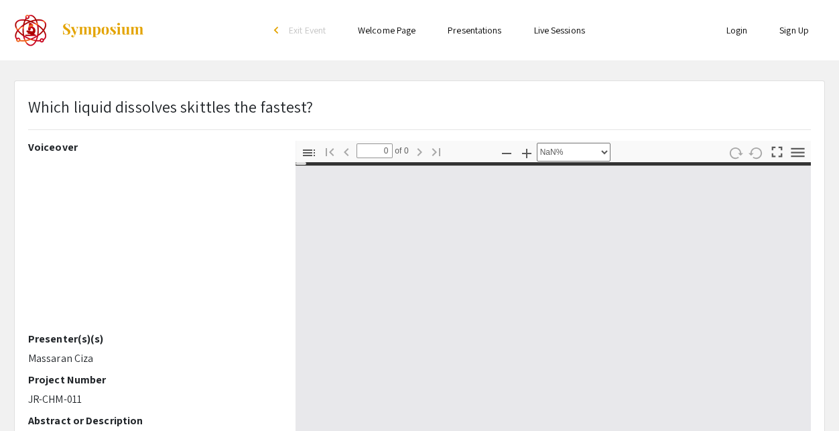 This screenshot has height=431, width=839. What do you see at coordinates (420, 151) in the screenshot?
I see `button: Next Page` at bounding box center [420, 151].